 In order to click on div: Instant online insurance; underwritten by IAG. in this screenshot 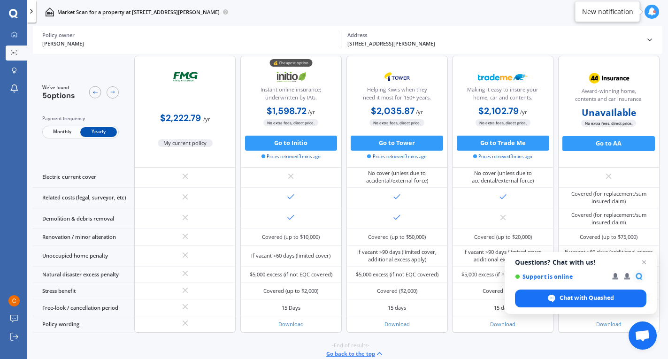, I will do `click(291, 95)`.